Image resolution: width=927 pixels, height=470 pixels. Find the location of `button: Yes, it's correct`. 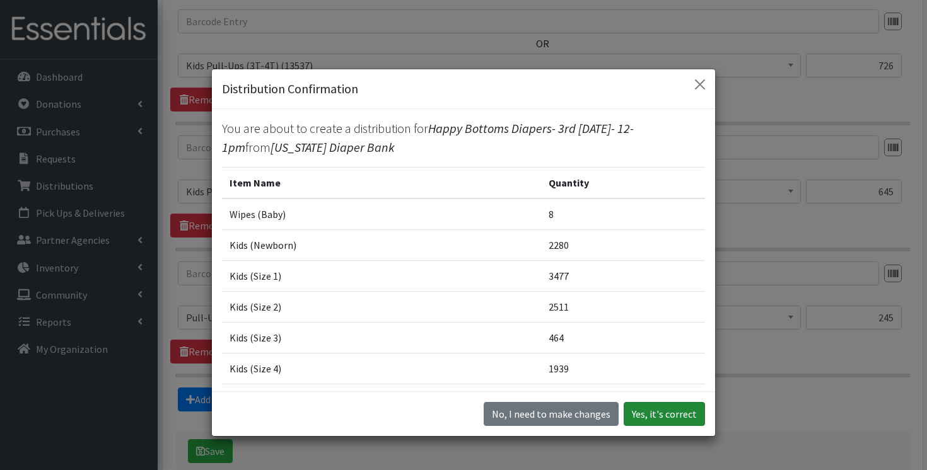

button: Yes, it's correct is located at coordinates (664, 414).